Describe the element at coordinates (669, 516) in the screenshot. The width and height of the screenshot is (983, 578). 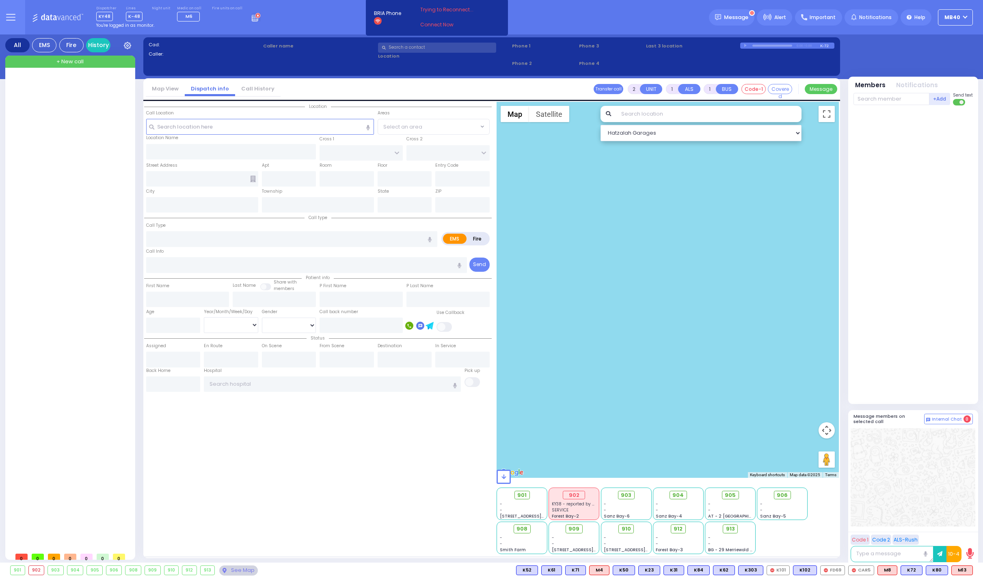
I see `span: Sanz Bay-4` at that location.